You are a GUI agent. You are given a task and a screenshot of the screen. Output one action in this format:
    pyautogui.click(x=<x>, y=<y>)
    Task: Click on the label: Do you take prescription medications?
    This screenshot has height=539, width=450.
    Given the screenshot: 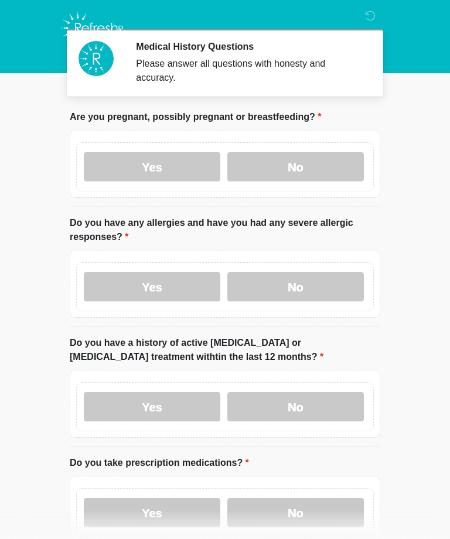 What is the action you would take?
    pyautogui.click(x=159, y=463)
    